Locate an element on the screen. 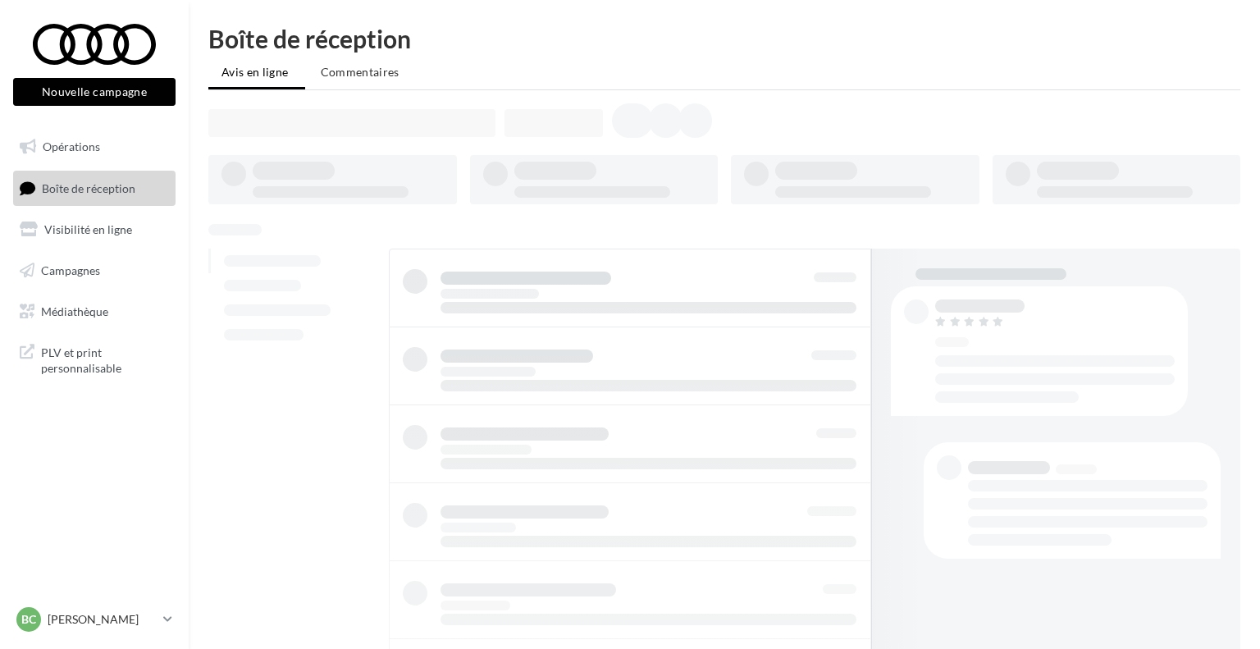 Image resolution: width=1260 pixels, height=649 pixels. a: Médiathèque is located at coordinates (94, 312).